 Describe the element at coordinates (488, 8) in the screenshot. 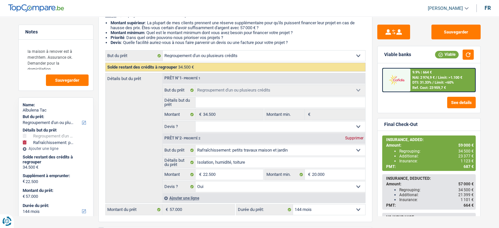

I see `div: fr` at that location.